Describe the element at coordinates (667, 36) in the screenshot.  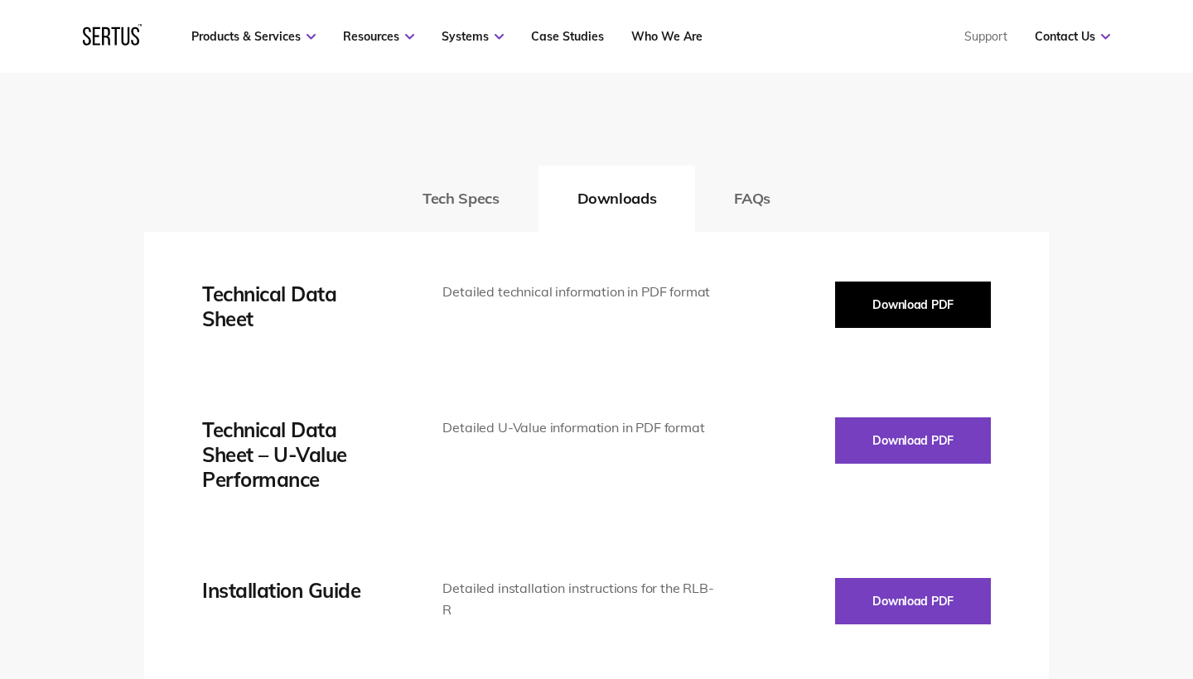
I see `a: Who We Are` at that location.